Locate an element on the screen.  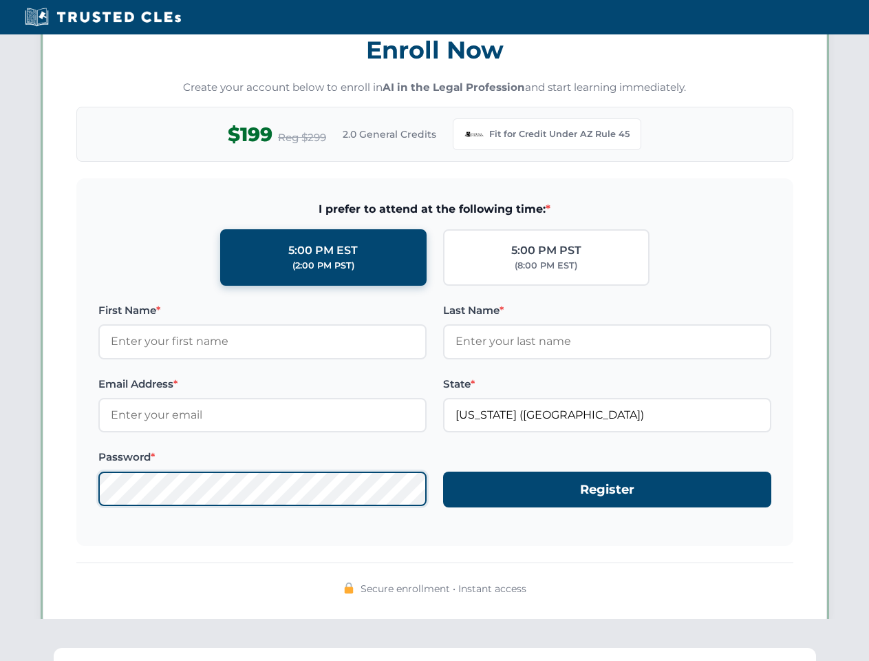
div: (8:00 PM EST) is located at coordinates (546, 266).